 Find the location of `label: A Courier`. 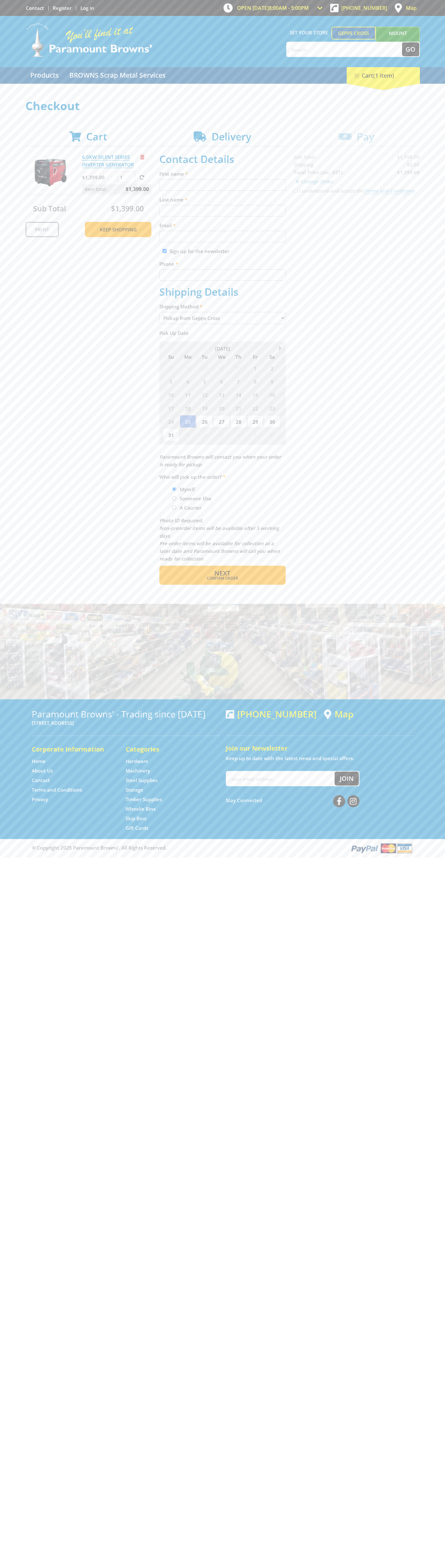

label: A Courier is located at coordinates (191, 508).